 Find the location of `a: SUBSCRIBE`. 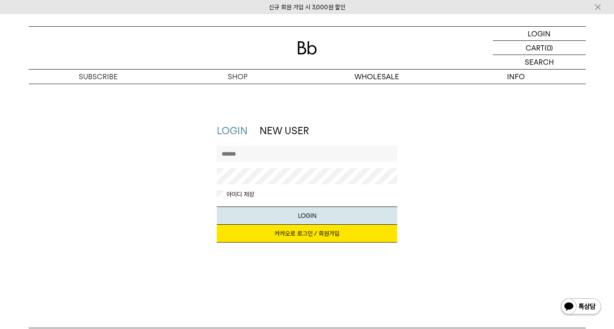

a: SUBSCRIBE is located at coordinates (98, 76).